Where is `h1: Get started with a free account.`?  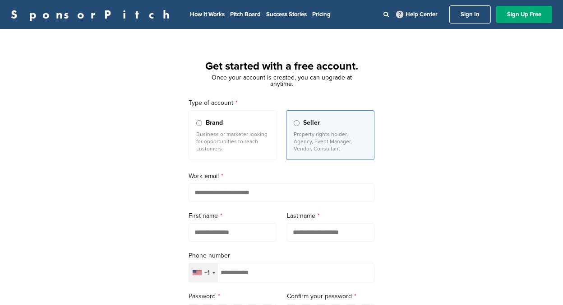 h1: Get started with a free account. is located at coordinates (282, 66).